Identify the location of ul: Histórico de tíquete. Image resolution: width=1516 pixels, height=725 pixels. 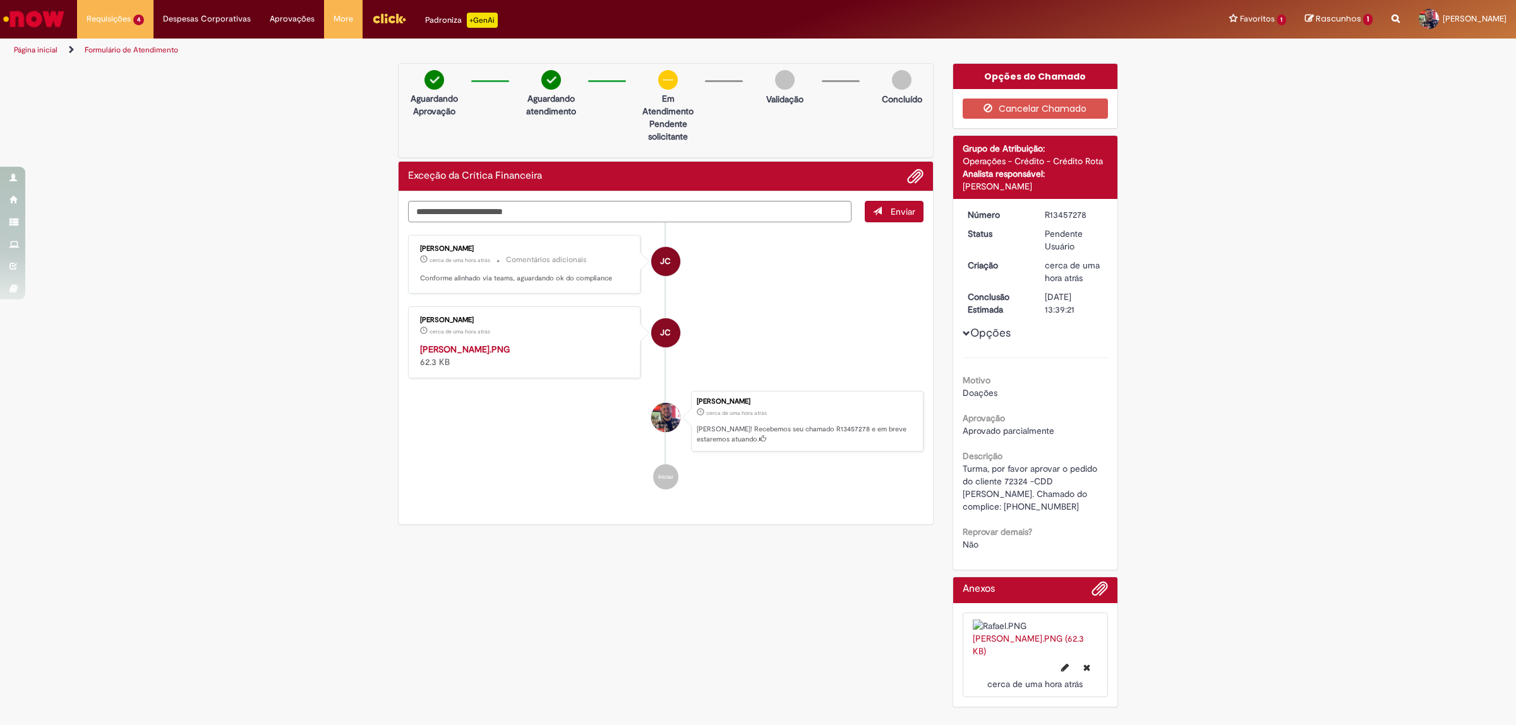
(666, 362).